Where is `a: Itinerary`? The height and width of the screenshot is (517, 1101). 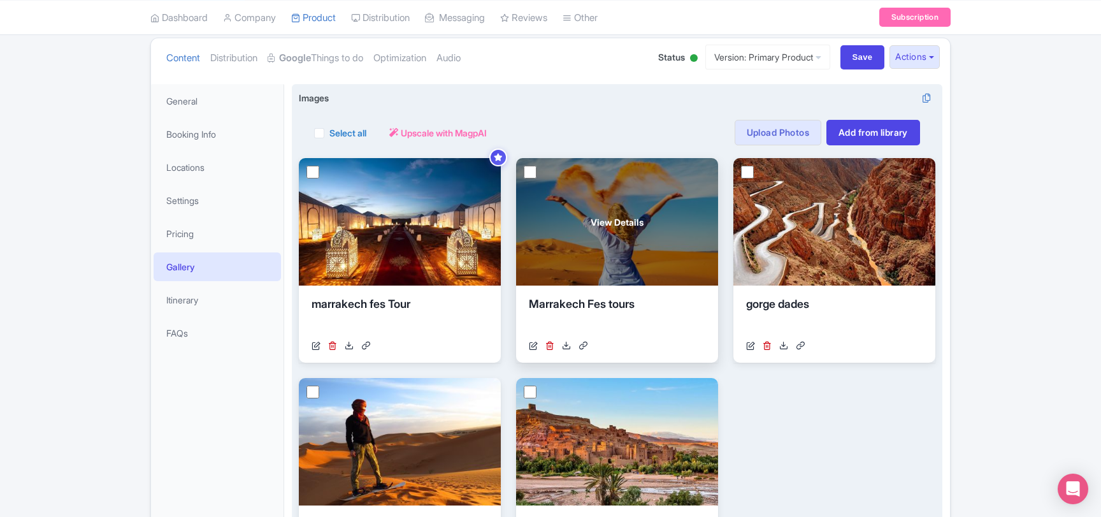
a: Itinerary is located at coordinates (217, 299).